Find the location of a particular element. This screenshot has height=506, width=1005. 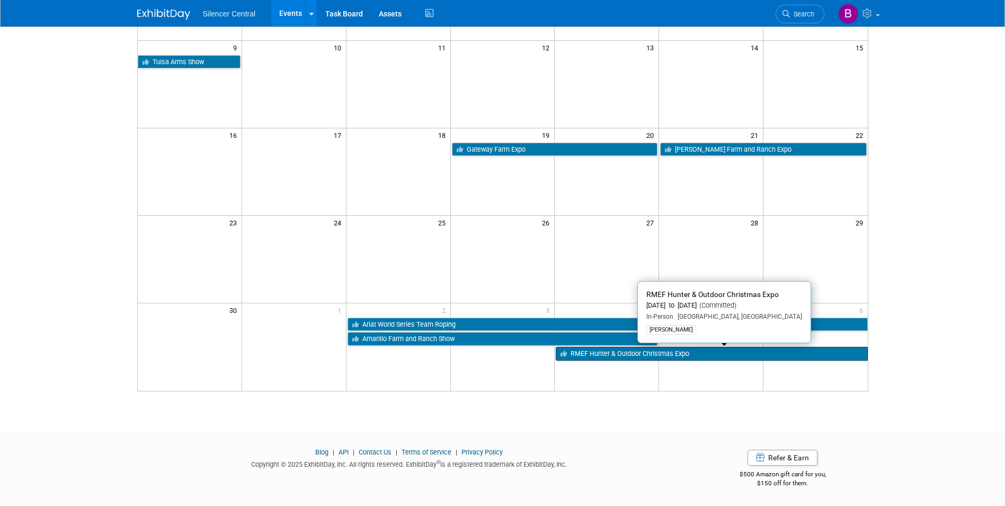

a: Refer & Earn is located at coordinates (783, 457).